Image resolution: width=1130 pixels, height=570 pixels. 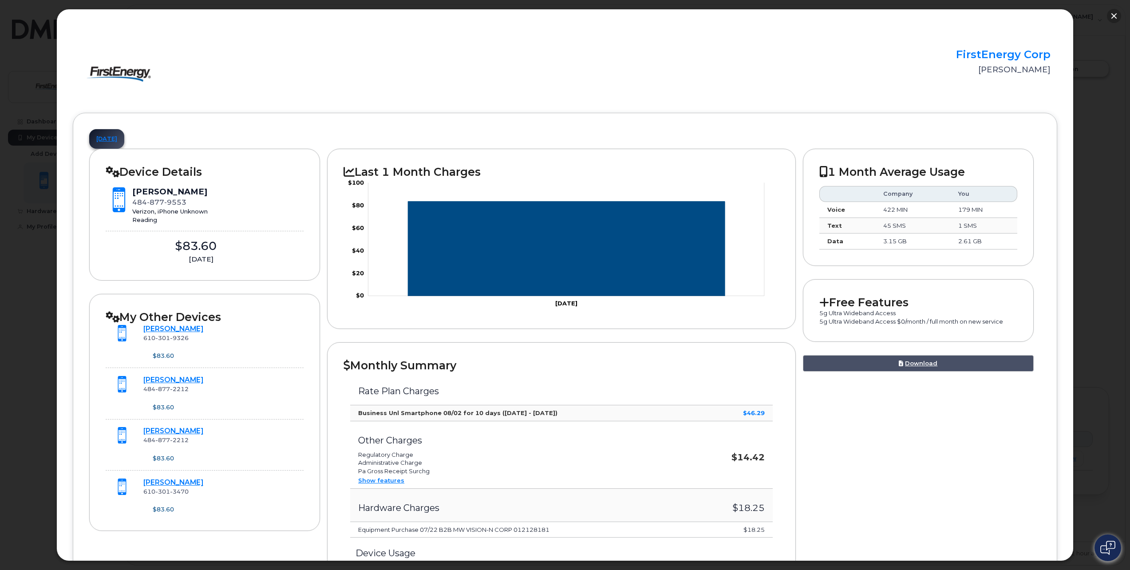 I want to click on li: Pa Gross Receipt Surchg, so click(x=522, y=471).